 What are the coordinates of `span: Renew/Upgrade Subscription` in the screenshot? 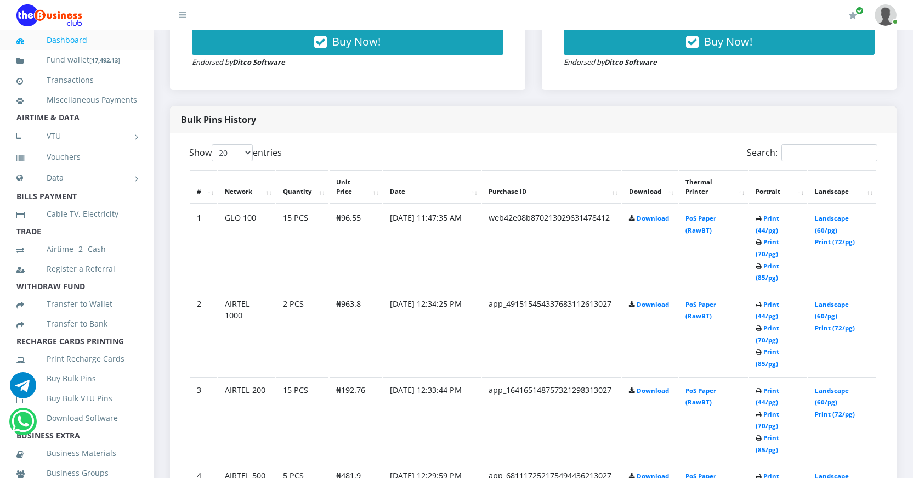 It's located at (859, 10).